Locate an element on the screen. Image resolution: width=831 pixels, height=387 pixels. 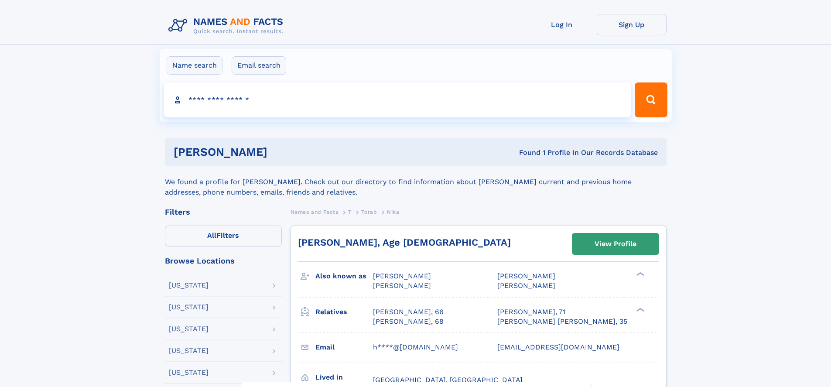
h3: Lived in is located at coordinates (344, 377).